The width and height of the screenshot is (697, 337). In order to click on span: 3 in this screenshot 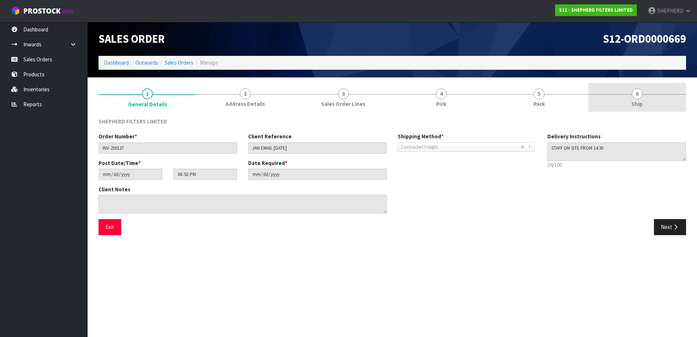, I will do `click(344, 94)`.